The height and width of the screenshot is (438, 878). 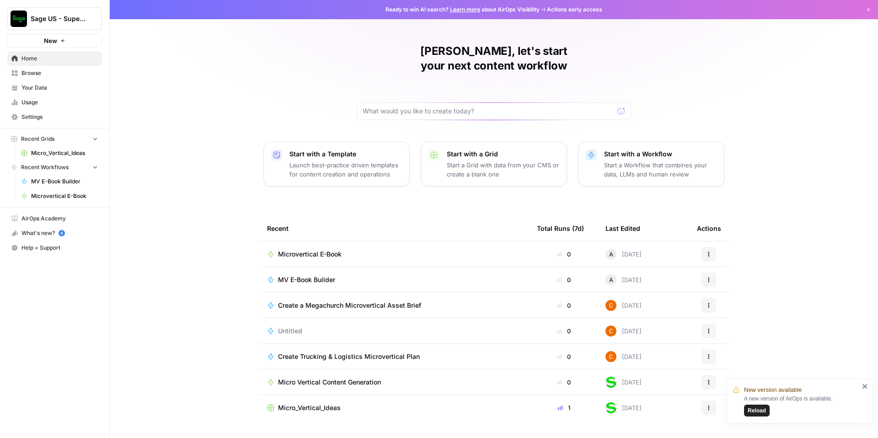 I want to click on a: Create a Megachurch Microvertical Asset Brief, so click(x=395, y=306).